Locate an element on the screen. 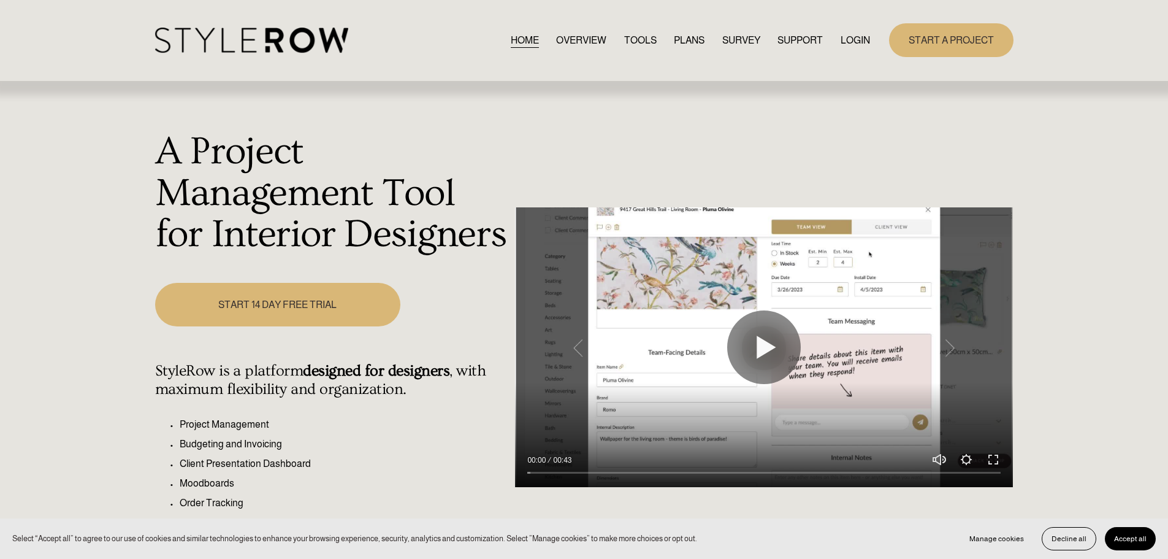 The image size is (1168, 559). p: Project Management is located at coordinates (344, 424).